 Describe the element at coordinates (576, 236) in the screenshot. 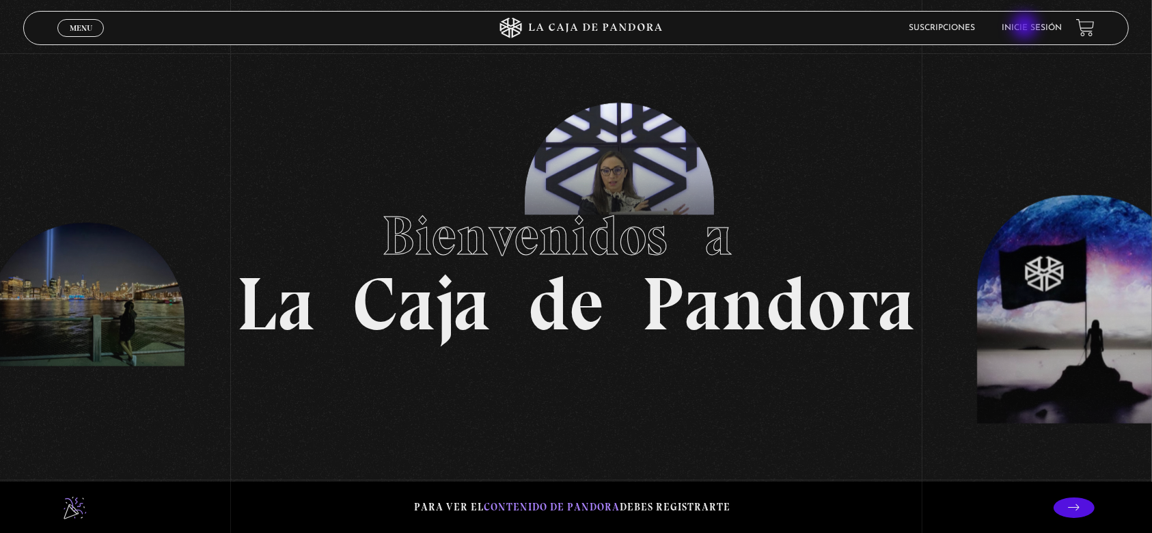

I see `span: Bienvenidos a` at that location.